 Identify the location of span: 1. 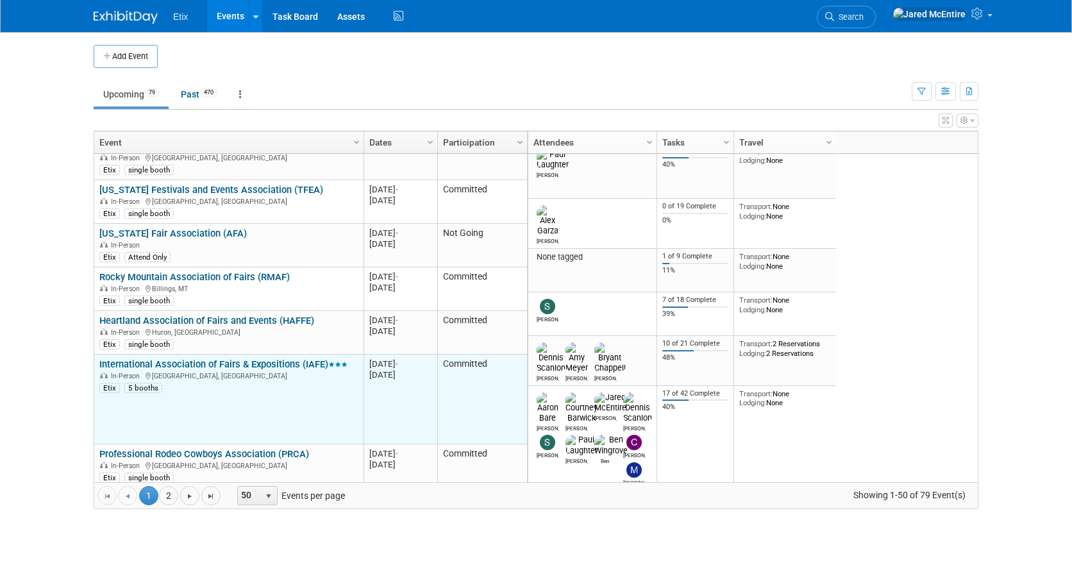
(149, 496).